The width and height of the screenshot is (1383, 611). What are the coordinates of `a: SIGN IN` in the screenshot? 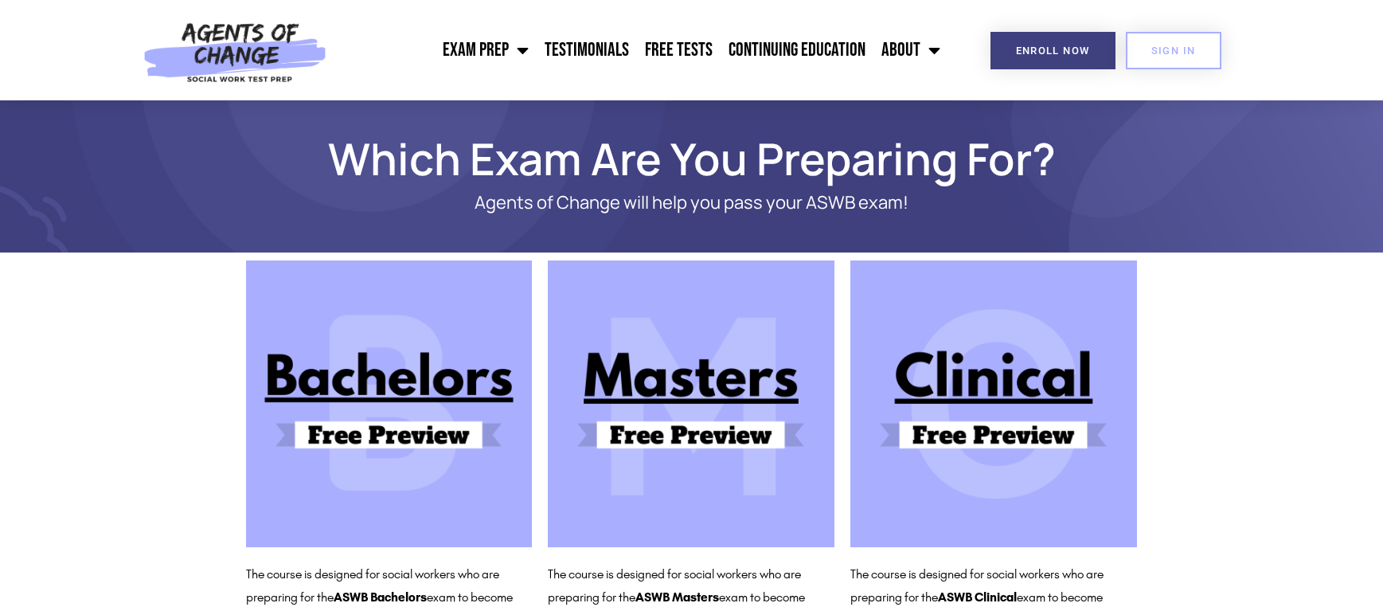 It's located at (1174, 50).